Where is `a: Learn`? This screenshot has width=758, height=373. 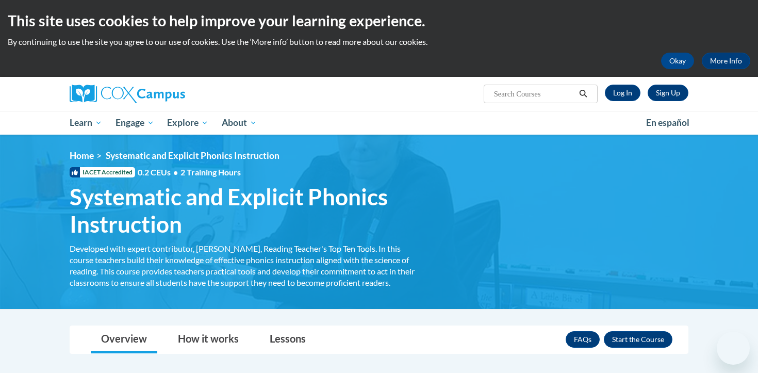
a: Learn is located at coordinates (86, 123).